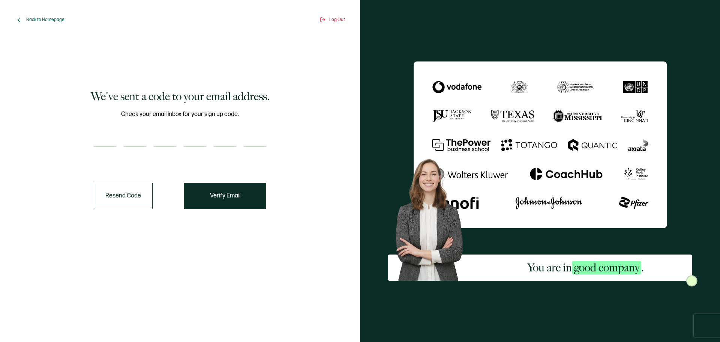 The width and height of the screenshot is (720, 342). What do you see at coordinates (225, 196) in the screenshot?
I see `span: Verify Email` at bounding box center [225, 196].